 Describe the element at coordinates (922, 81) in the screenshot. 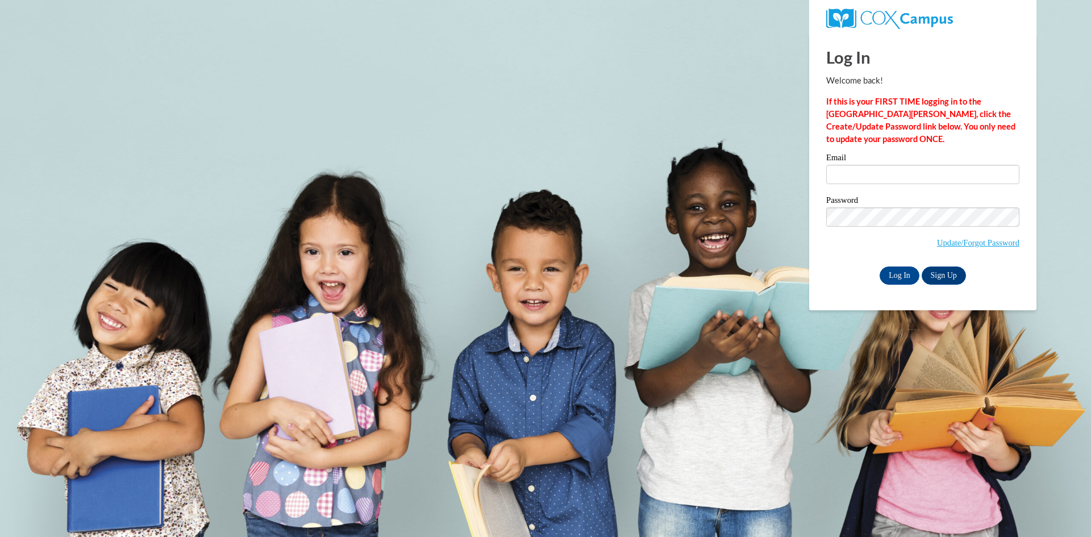

I see `p: Welcome back!` at that location.